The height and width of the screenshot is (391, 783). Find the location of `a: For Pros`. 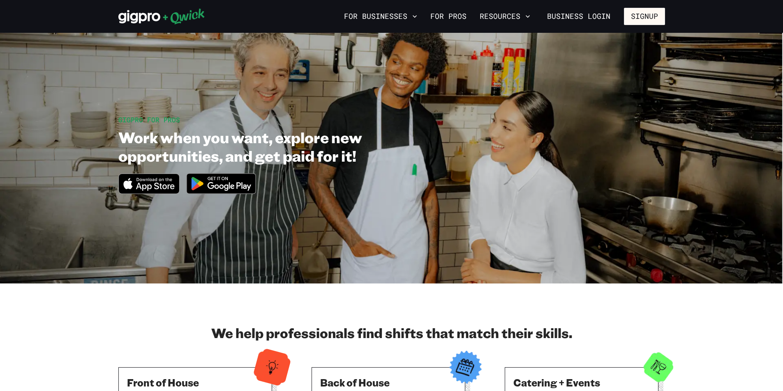

a: For Pros is located at coordinates (448, 16).